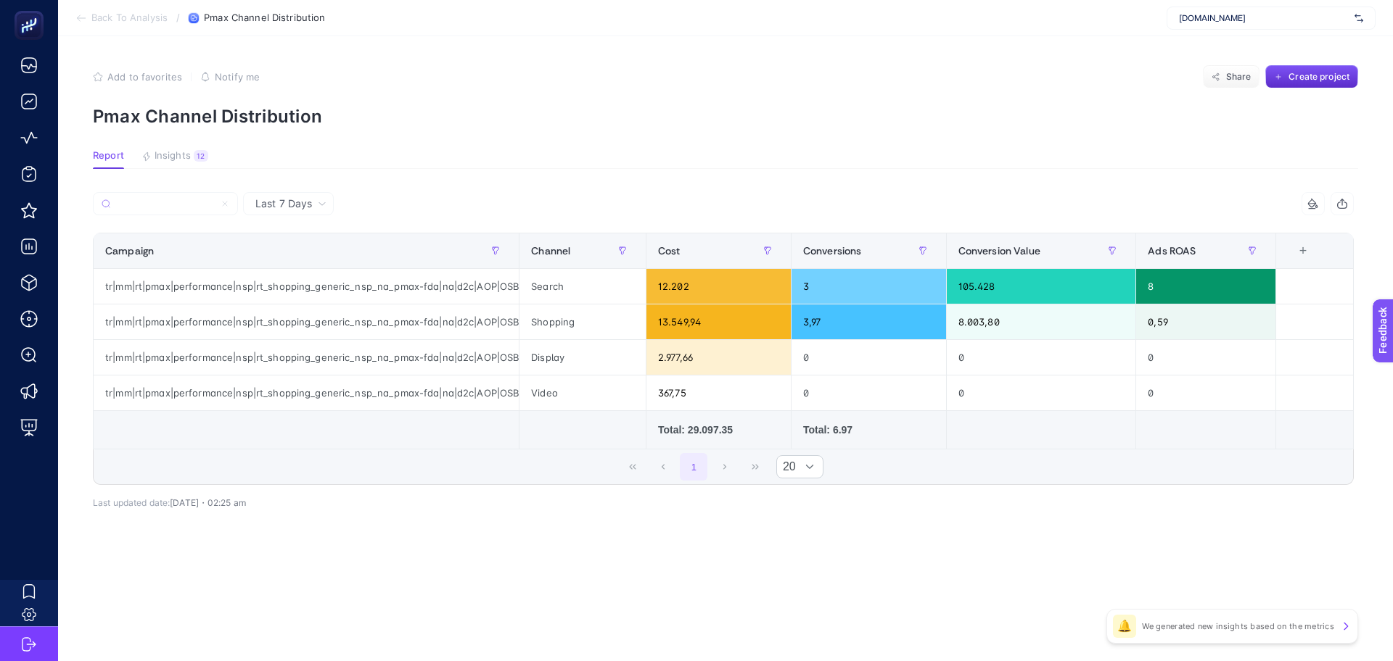 Image resolution: width=1393 pixels, height=661 pixels. Describe the element at coordinates (284, 204) in the screenshot. I see `span: Last 7 Days` at that location.